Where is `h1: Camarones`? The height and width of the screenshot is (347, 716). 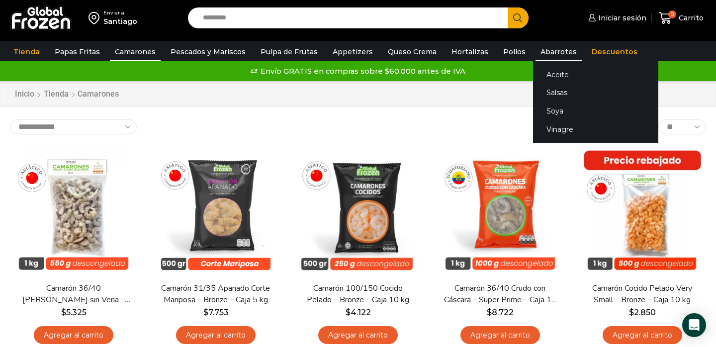 h1: Camarones is located at coordinates (98, 94).